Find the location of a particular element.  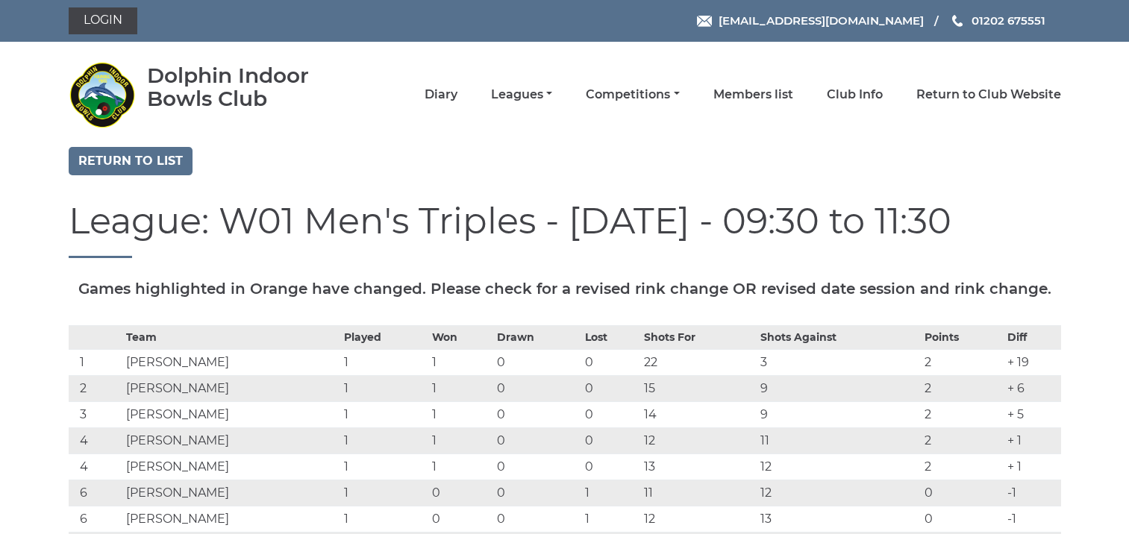

th: Shots Against is located at coordinates (839, 337).